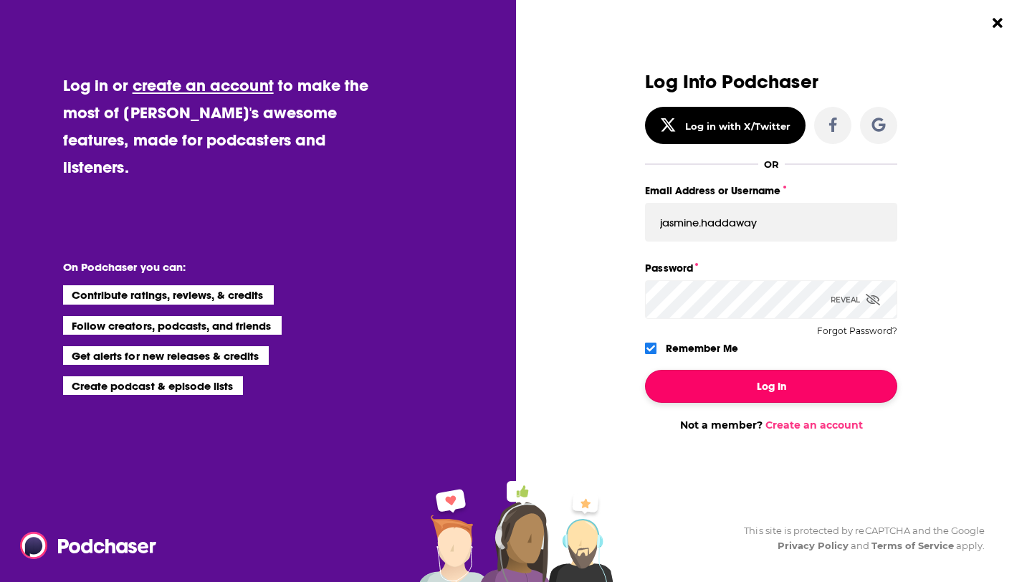  What do you see at coordinates (855, 300) in the screenshot?
I see `div: Reveal` at bounding box center [855, 300].